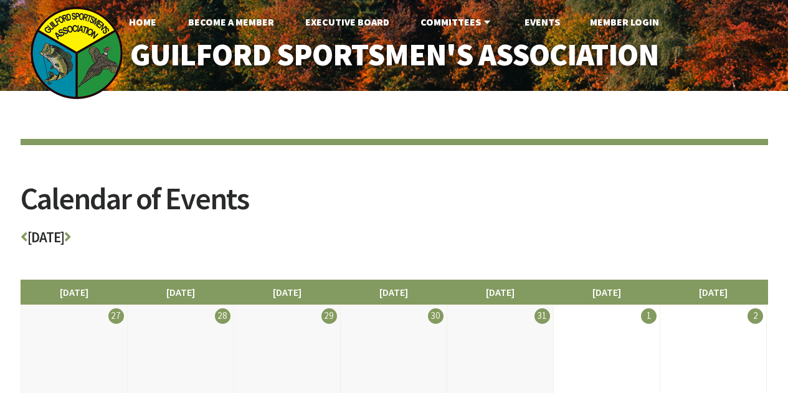  I want to click on a: Executive Board, so click(347, 22).